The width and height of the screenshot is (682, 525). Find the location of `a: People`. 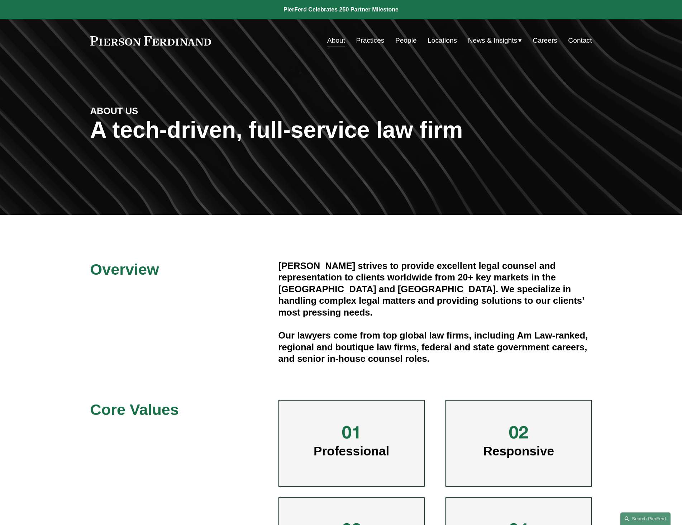

a: People is located at coordinates (406, 41).